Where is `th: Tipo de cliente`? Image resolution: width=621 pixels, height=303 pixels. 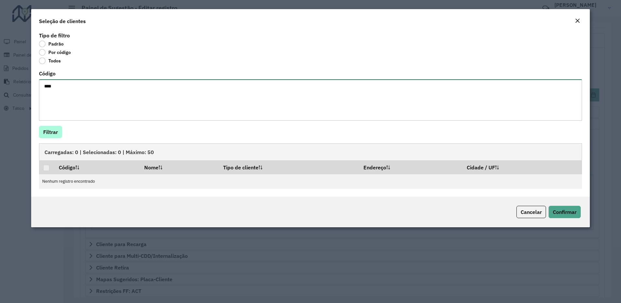 th: Tipo de cliente is located at coordinates (289, 167).